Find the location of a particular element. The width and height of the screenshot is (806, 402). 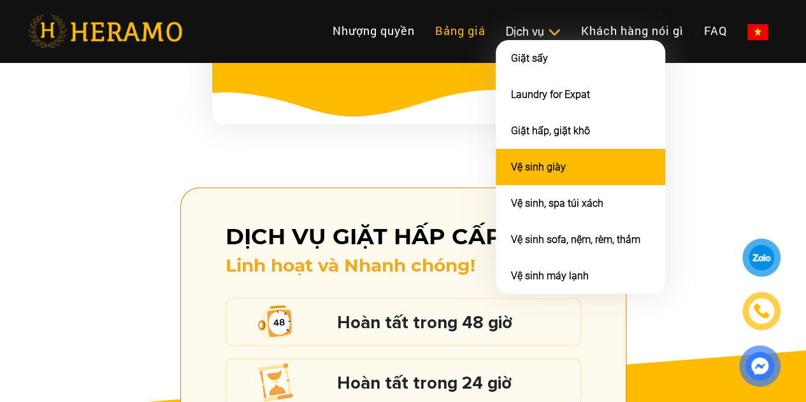

img: vn-flag.png is located at coordinates (757, 32).